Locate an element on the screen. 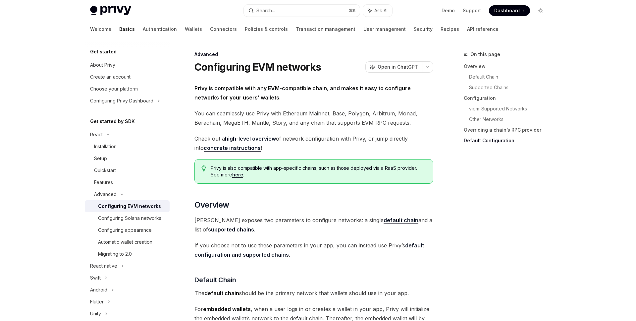 The width and height of the screenshot is (636, 321). div: Flutter is located at coordinates (97, 302).